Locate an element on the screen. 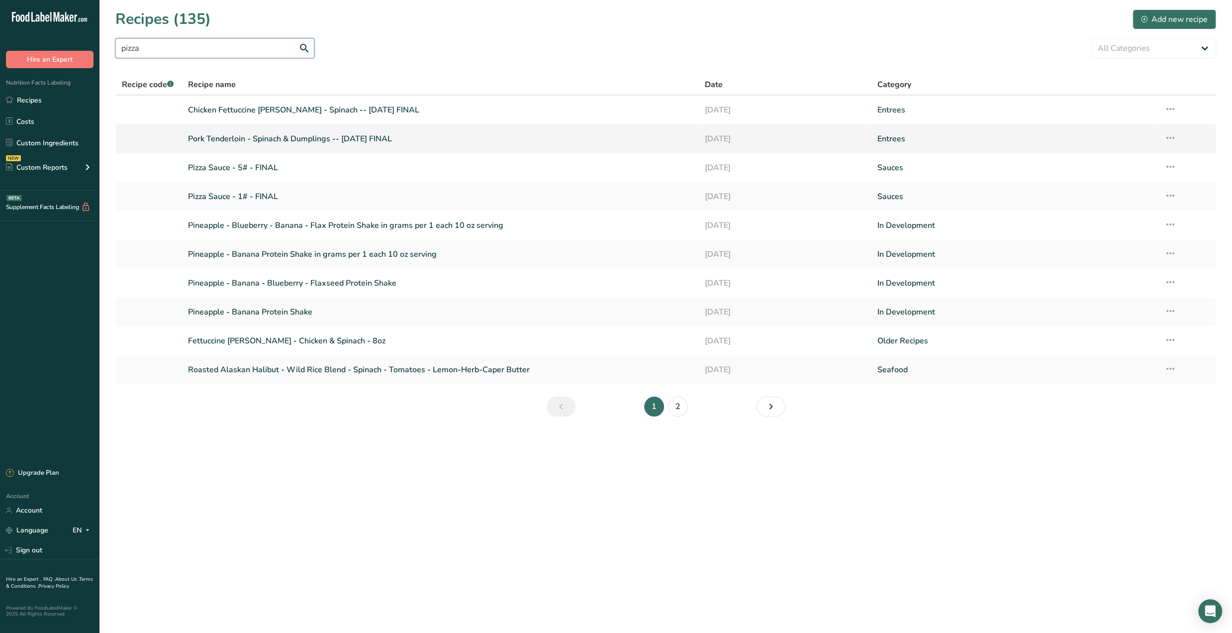 This screenshot has height=633, width=1232. div: NEW is located at coordinates (13, 158).